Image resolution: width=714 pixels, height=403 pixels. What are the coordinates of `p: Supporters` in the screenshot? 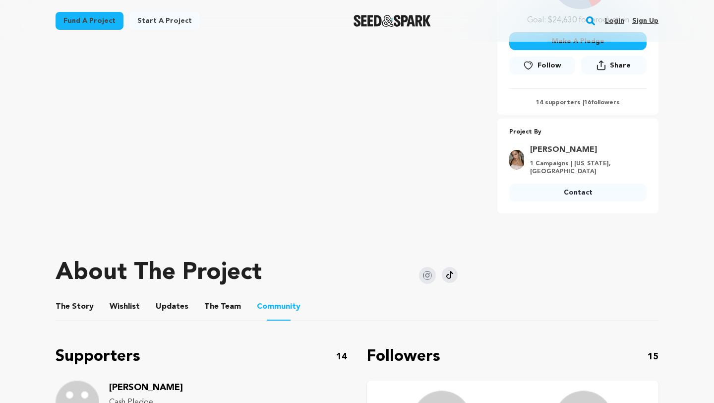 It's located at (98, 357).